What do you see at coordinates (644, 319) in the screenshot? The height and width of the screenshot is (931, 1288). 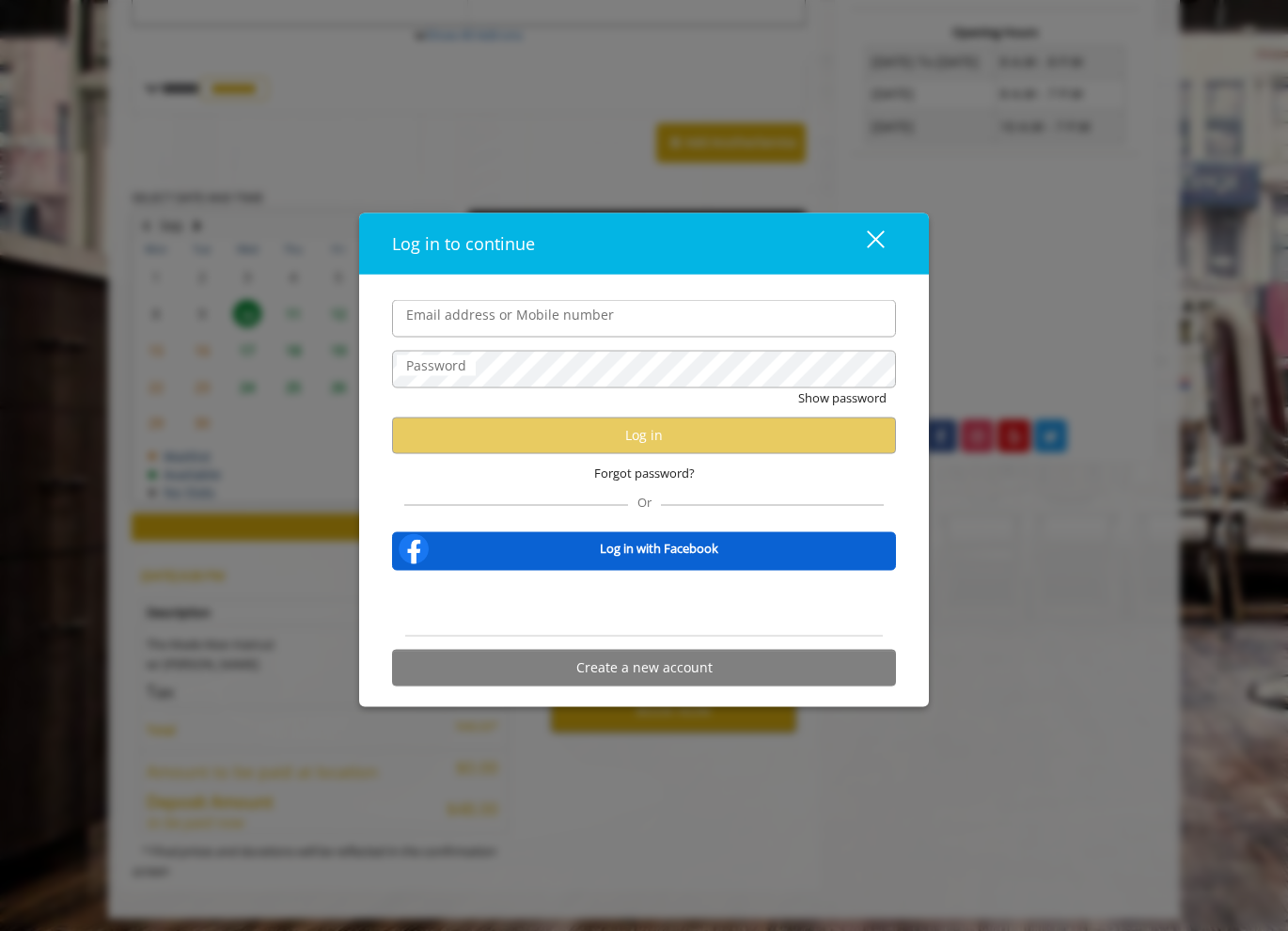 I see `input: Email address or Mobile number` at bounding box center [644, 319].